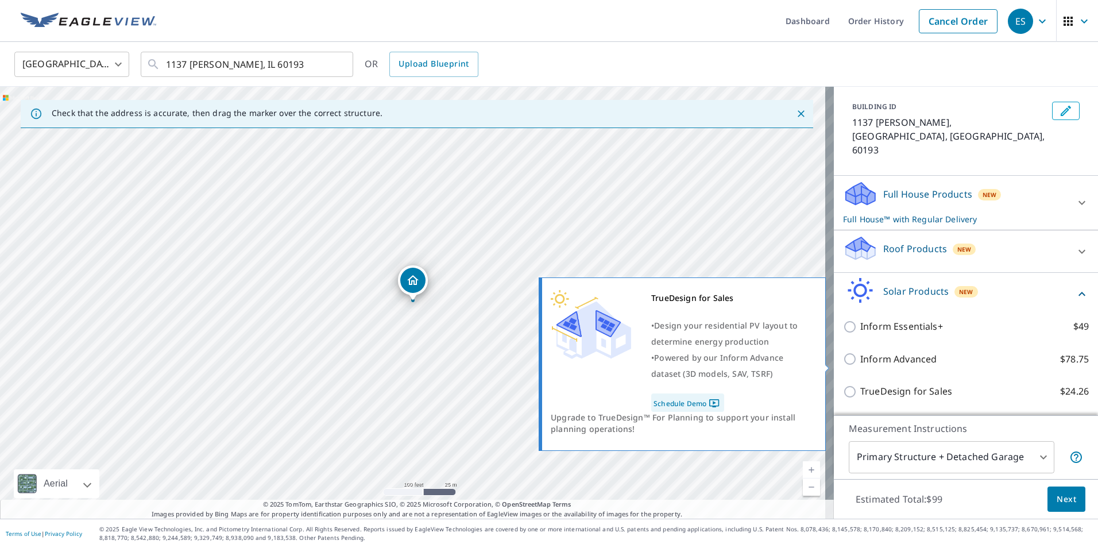 This screenshot has height=548, width=1098. I want to click on p: Inform Essentials+, so click(901, 326).